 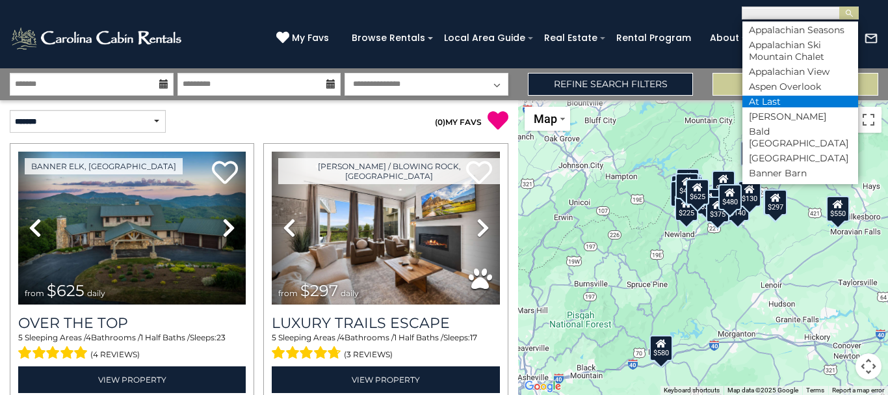 What do you see at coordinates (800, 86) in the screenshot?
I see `li: Aspen Overlook` at bounding box center [800, 86].